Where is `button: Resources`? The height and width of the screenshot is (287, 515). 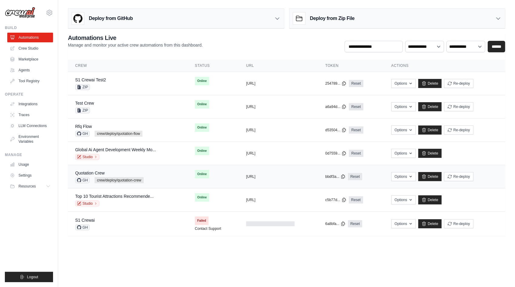
button: Resources is located at coordinates (30, 187).